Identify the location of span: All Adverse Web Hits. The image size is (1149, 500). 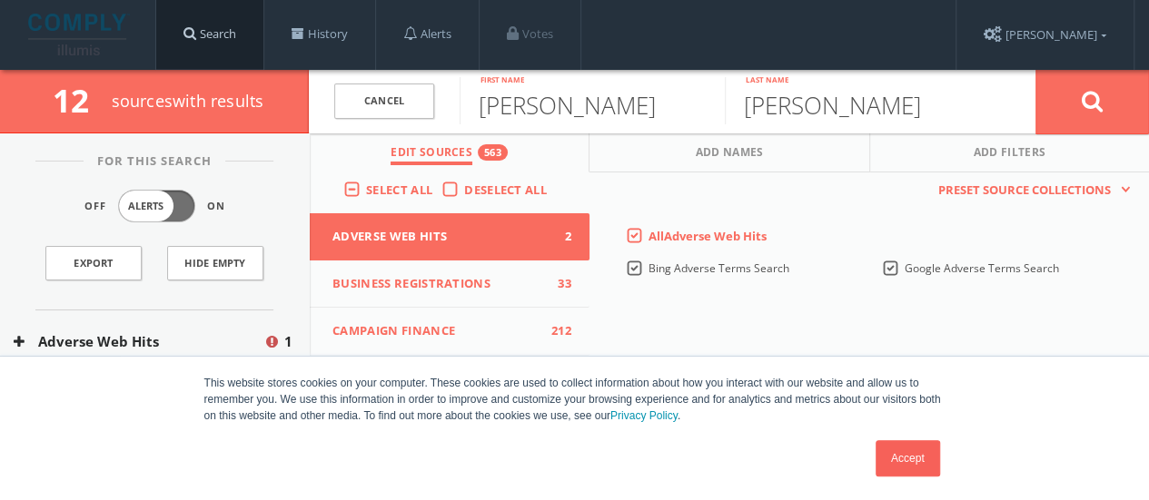
(707, 236).